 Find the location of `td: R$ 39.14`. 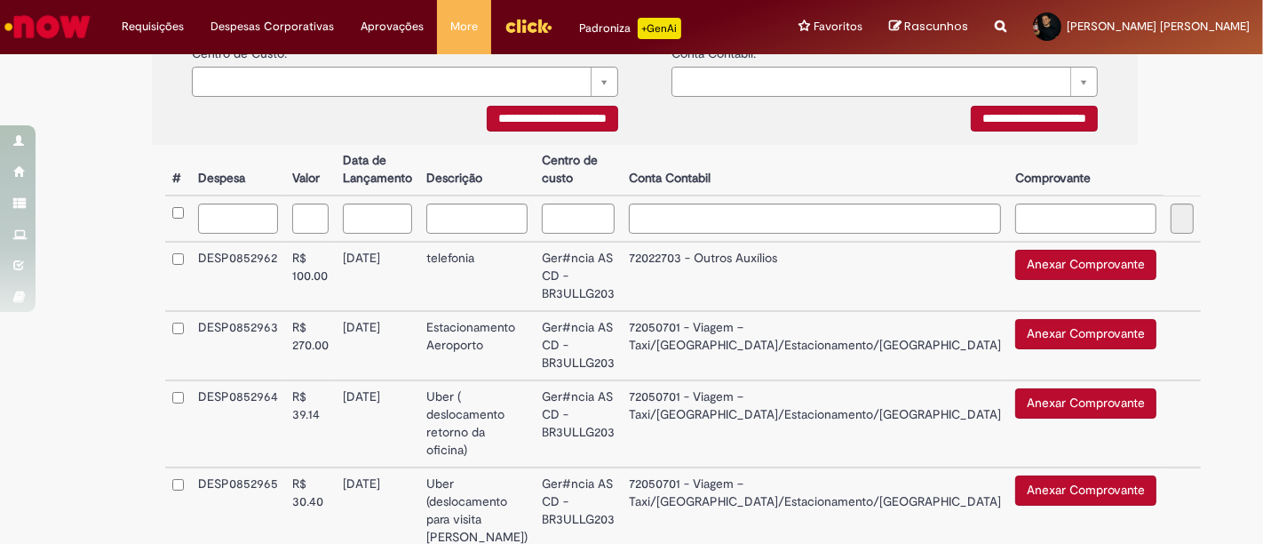

td: R$ 39.14 is located at coordinates (310, 424).